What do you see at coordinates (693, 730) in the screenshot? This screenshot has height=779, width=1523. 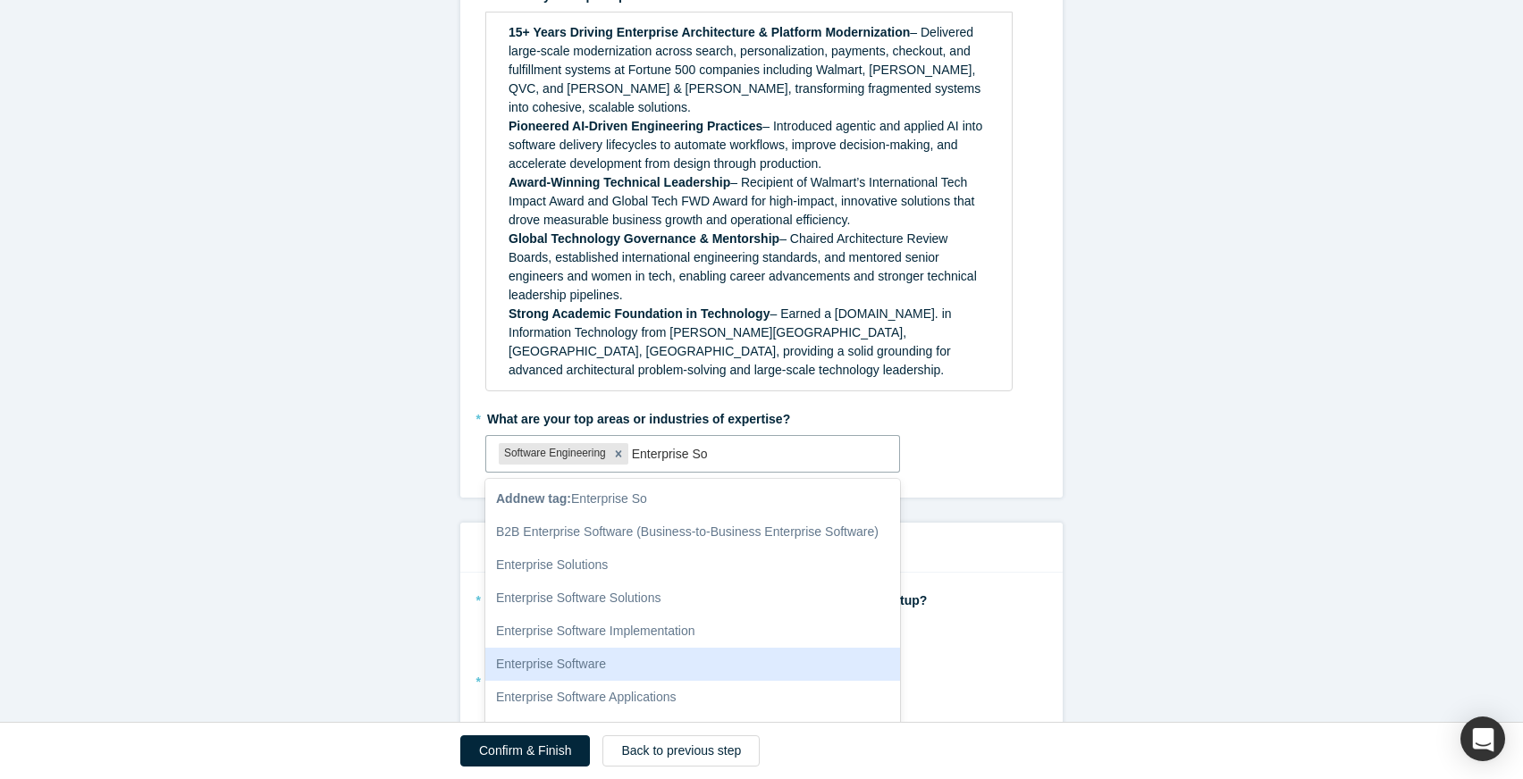 I see `div: Enterprise Search` at bounding box center [693, 730].